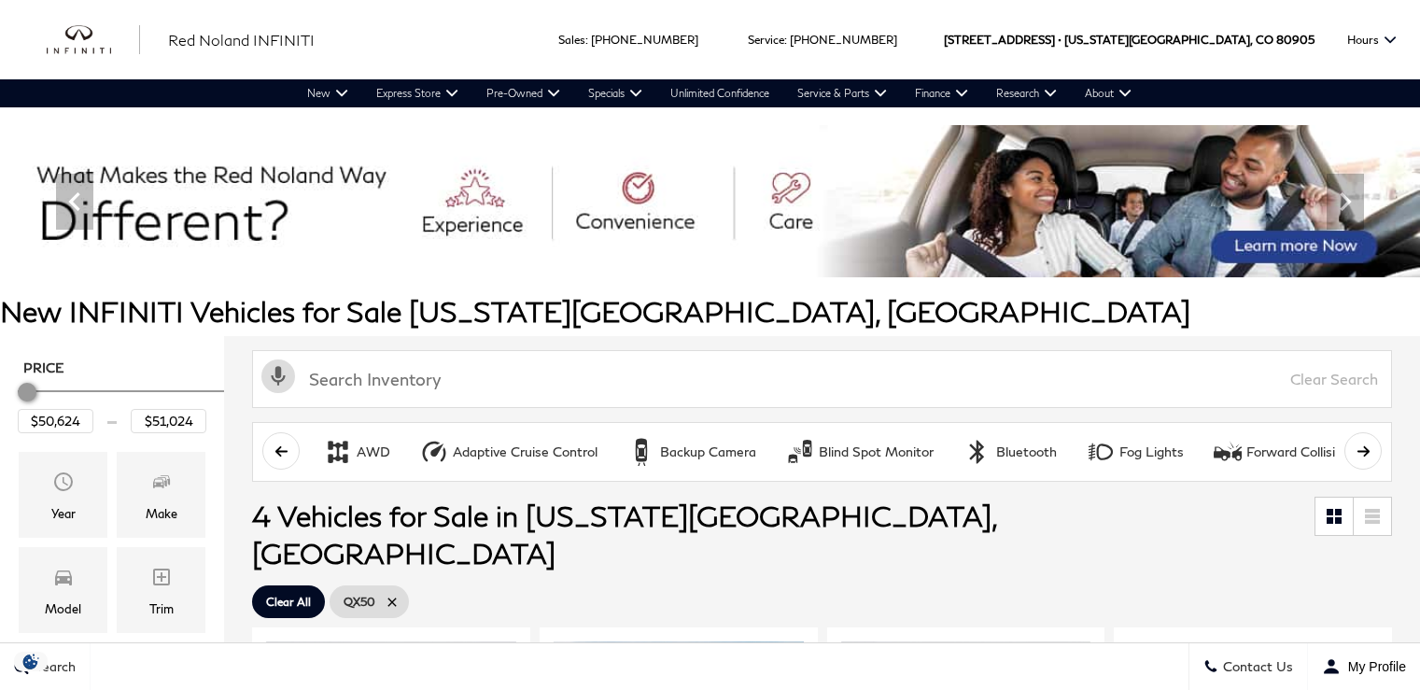  Describe the element at coordinates (842, 93) in the screenshot. I see `a: Service & Parts` at that location.